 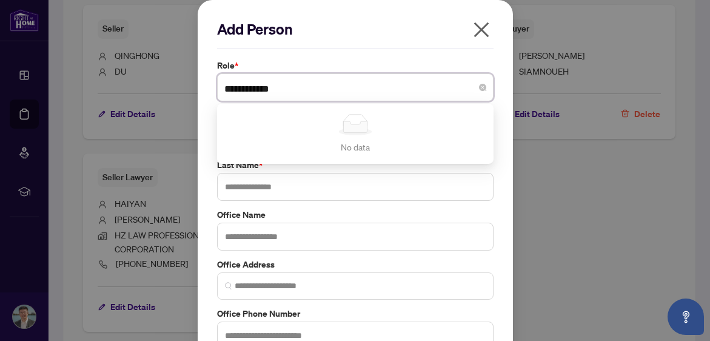 What do you see at coordinates (355, 147) in the screenshot?
I see `div: No data` at bounding box center [355, 147].